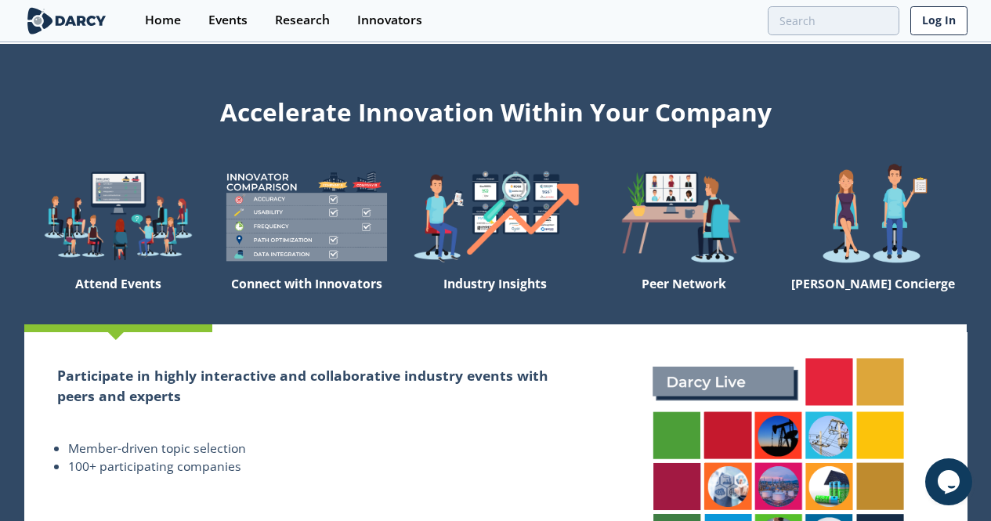  I want to click on div: Accelerate Innovation Within Your Company, so click(496, 109).